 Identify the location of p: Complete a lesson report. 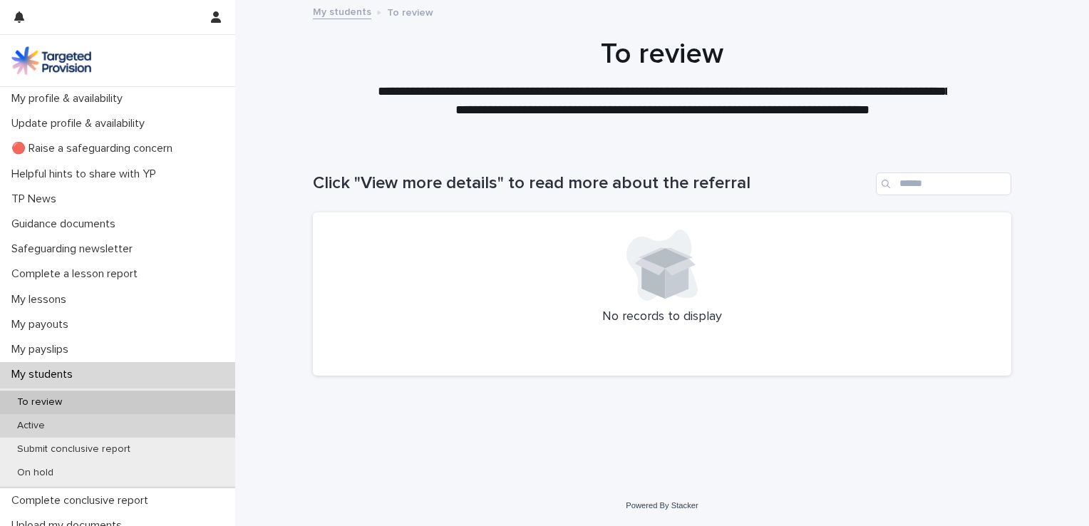
(77, 274).